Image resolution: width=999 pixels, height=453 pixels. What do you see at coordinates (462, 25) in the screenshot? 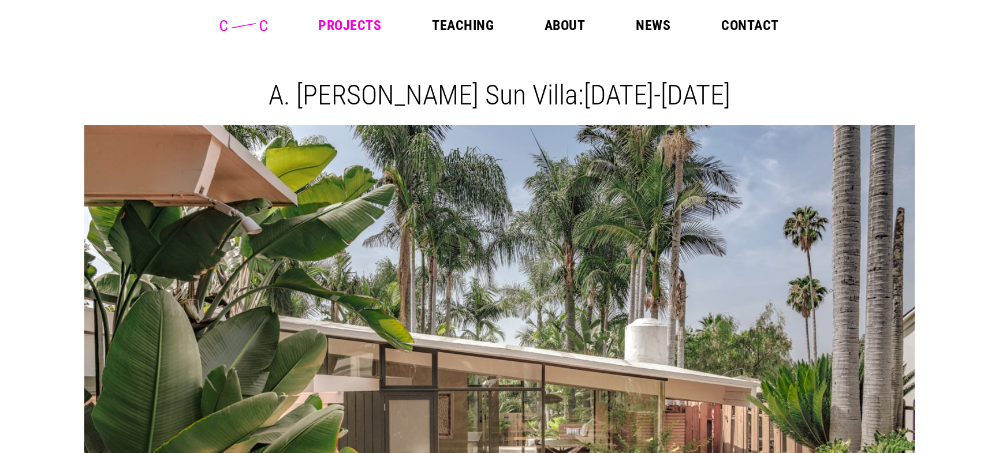
I see `a: Teaching` at bounding box center [462, 25].